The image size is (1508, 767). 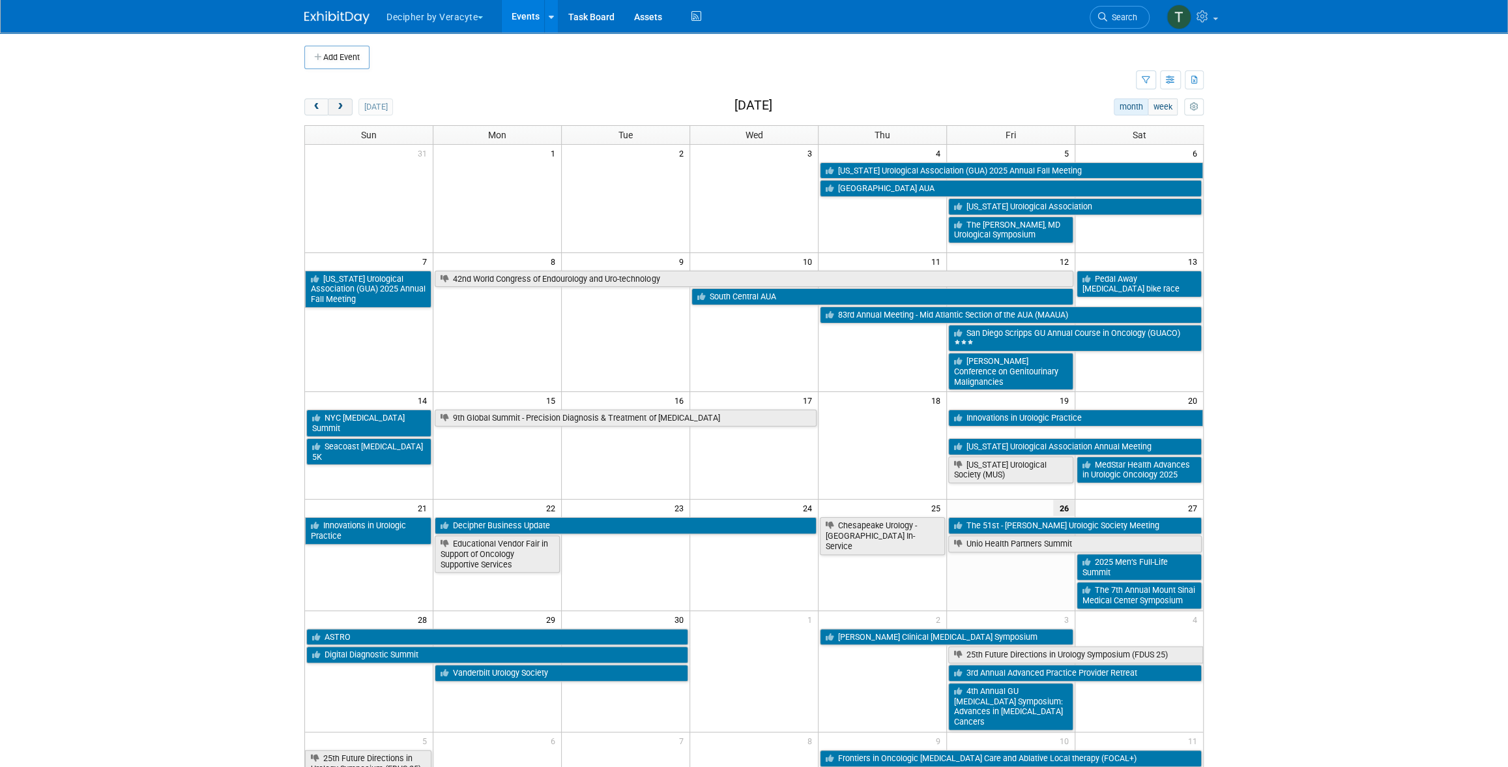 I want to click on span: 22, so click(x=553, y=507).